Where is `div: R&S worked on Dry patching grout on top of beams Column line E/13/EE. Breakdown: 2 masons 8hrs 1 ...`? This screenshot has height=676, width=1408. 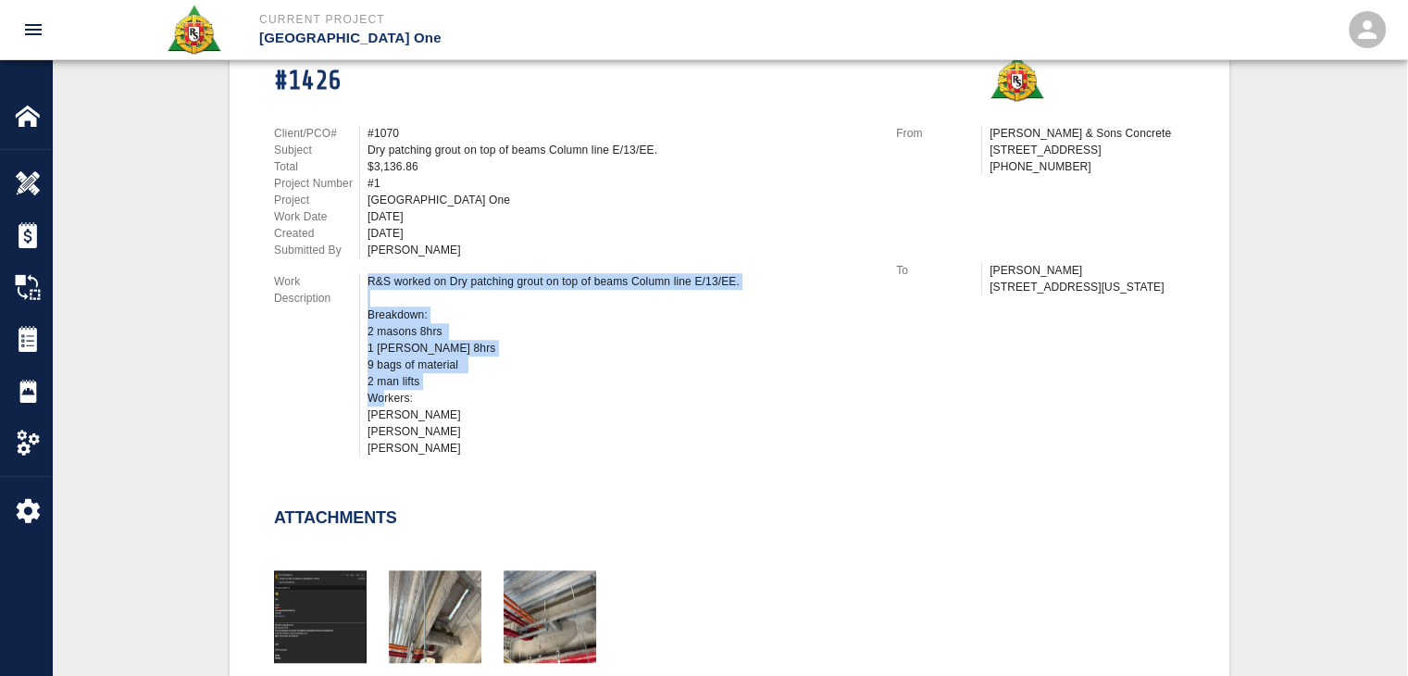 div: R&S worked on Dry patching grout on top of beams Column line E/13/EE. Breakdown: 2 masons 8hrs 1 ... is located at coordinates (620, 365).